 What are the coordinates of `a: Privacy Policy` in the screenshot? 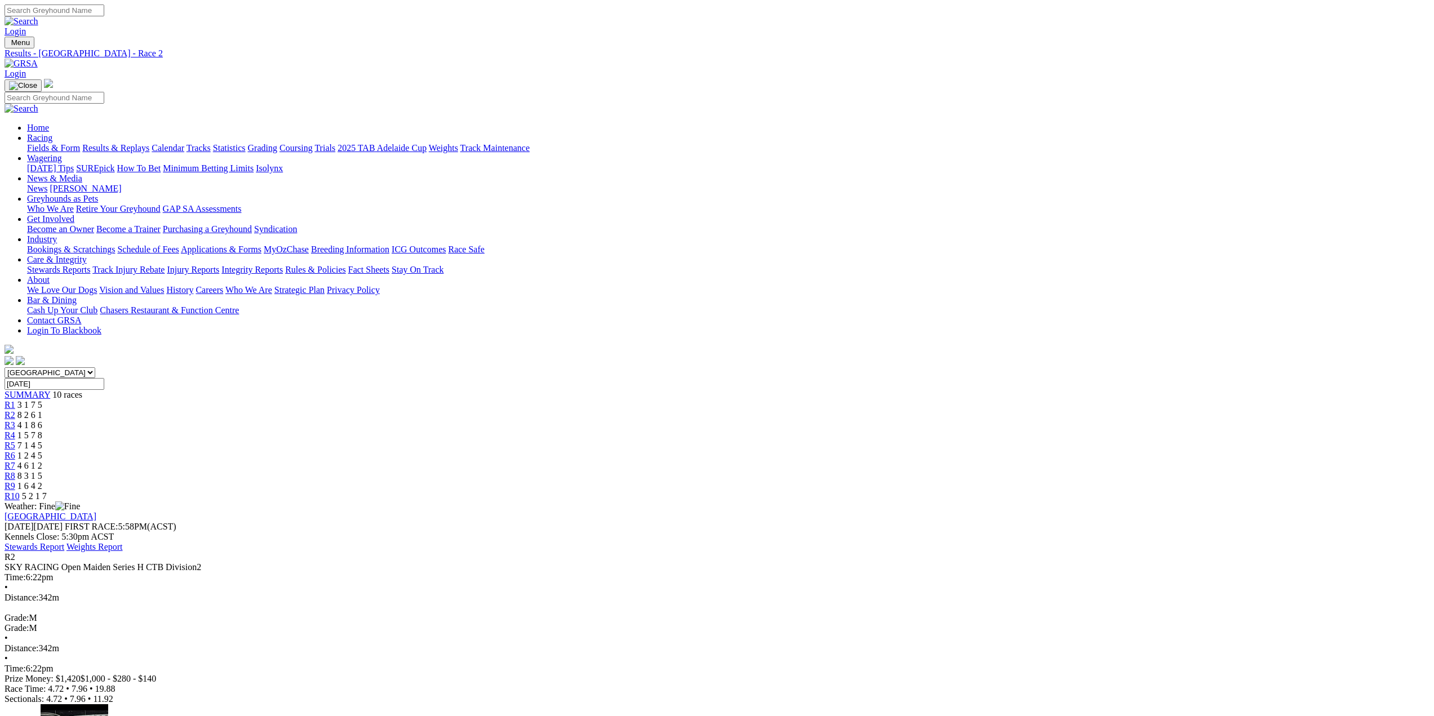 It's located at (353, 290).